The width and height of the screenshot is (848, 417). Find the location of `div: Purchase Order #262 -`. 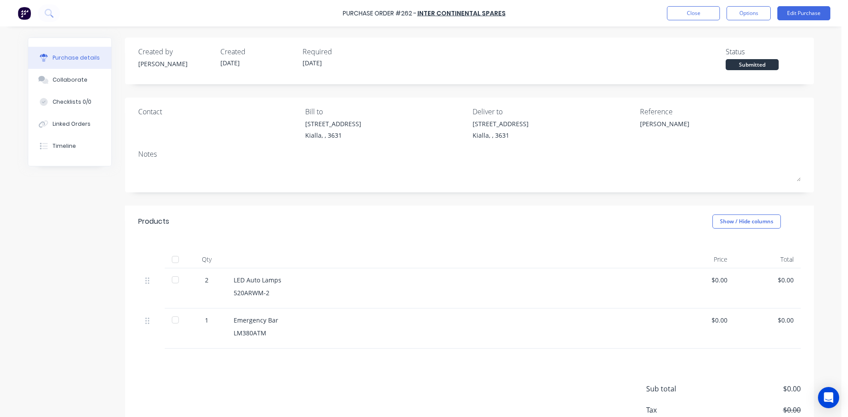

div: Purchase Order #262 - is located at coordinates (379, 13).